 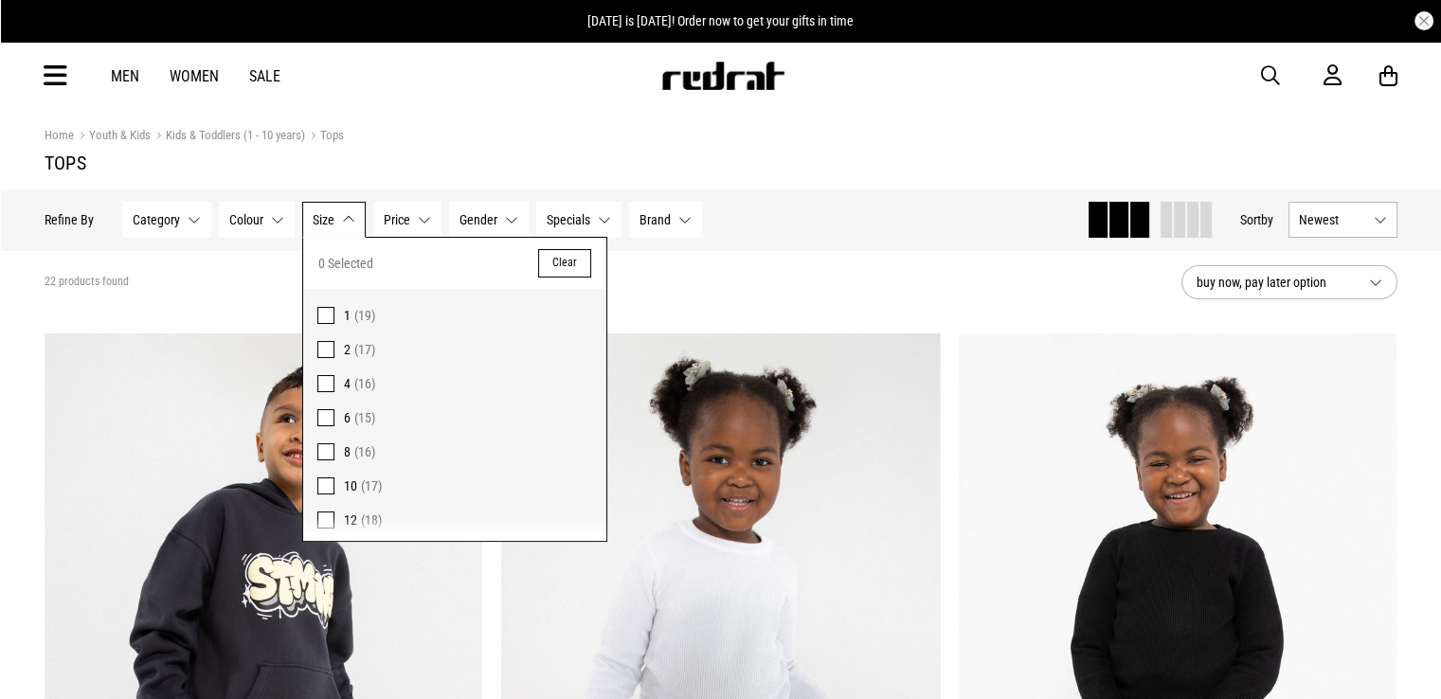 What do you see at coordinates (478, 220) in the screenshot?
I see `span: Gender` at bounding box center [478, 220].